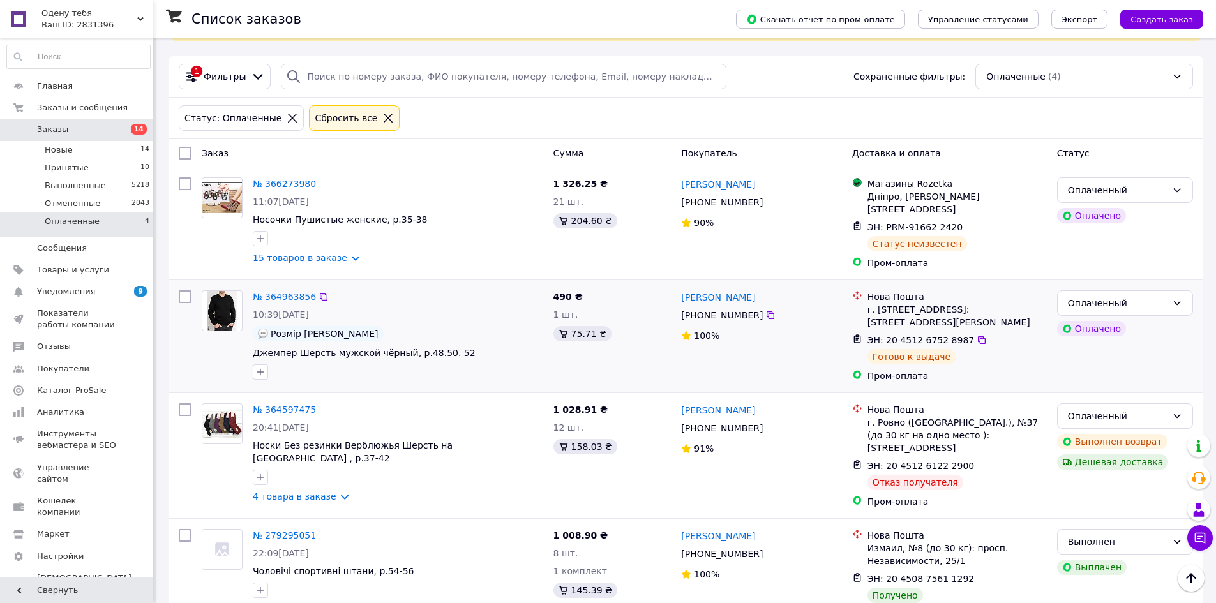  What do you see at coordinates (215, 153) in the screenshot?
I see `span: Заказ` at bounding box center [215, 153].